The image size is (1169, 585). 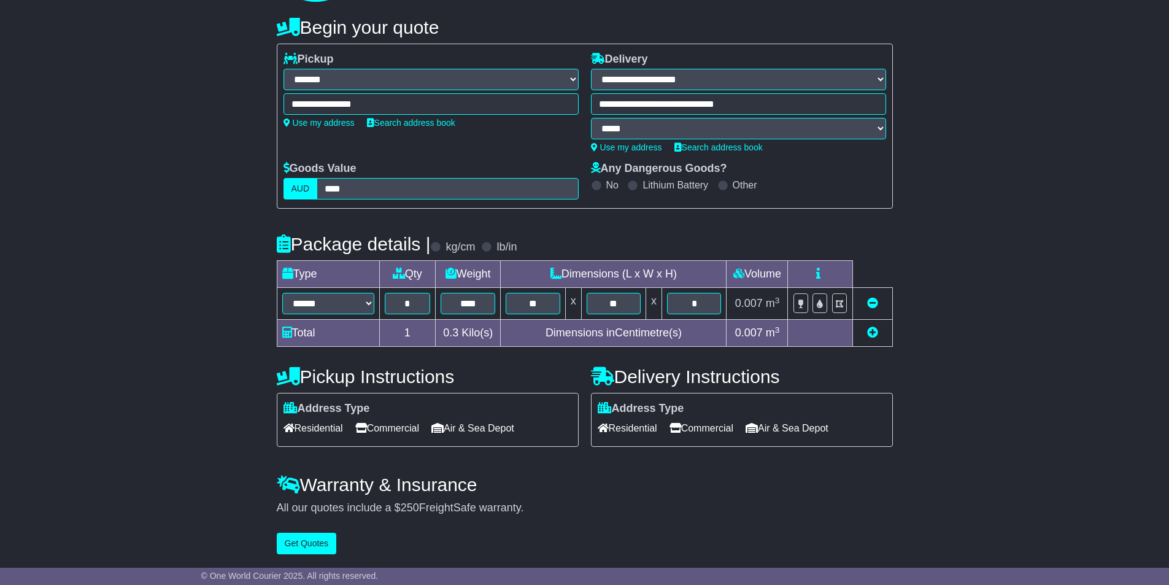 I want to click on label: kg/cm, so click(x=460, y=247).